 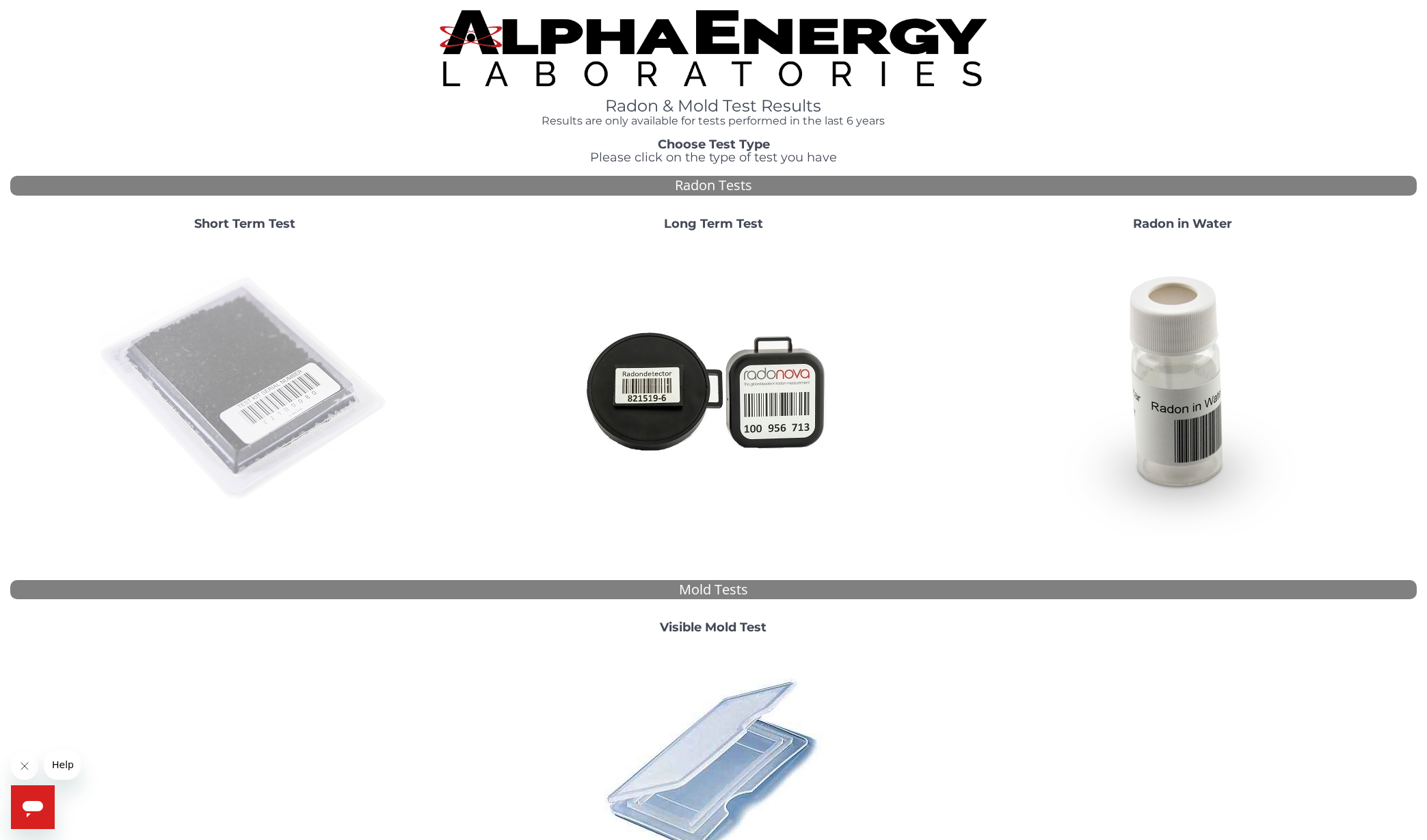 I want to click on img: TightCrop.jpg, so click(x=714, y=48).